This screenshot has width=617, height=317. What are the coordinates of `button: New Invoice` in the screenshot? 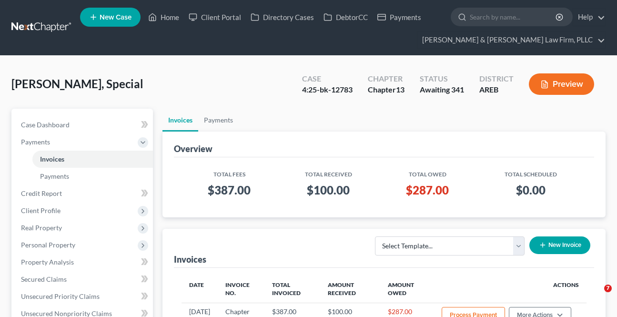 It's located at (560, 245).